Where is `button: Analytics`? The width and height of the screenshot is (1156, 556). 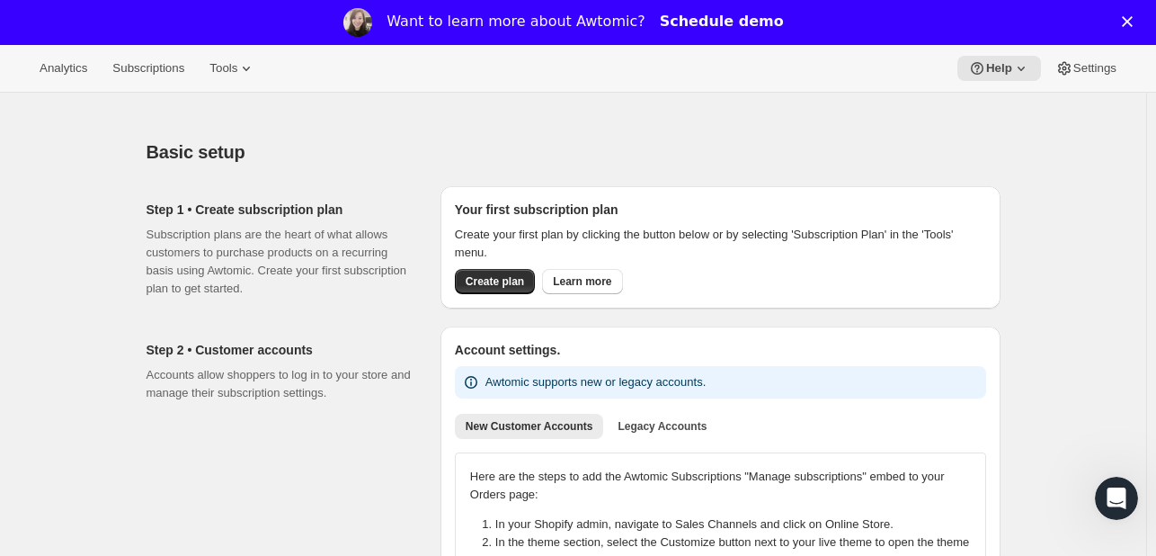
button: Analytics is located at coordinates (63, 68).